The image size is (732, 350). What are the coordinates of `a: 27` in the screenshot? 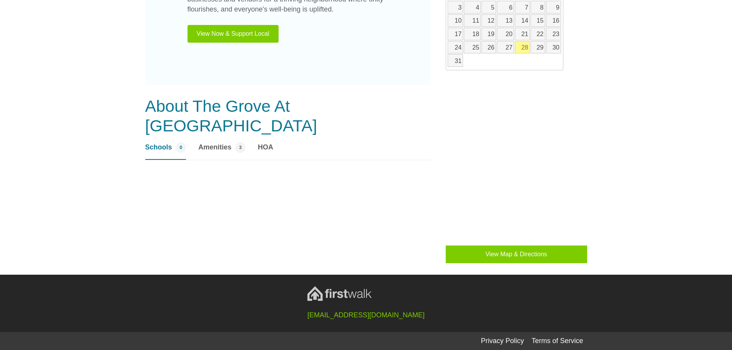 It's located at (505, 47).